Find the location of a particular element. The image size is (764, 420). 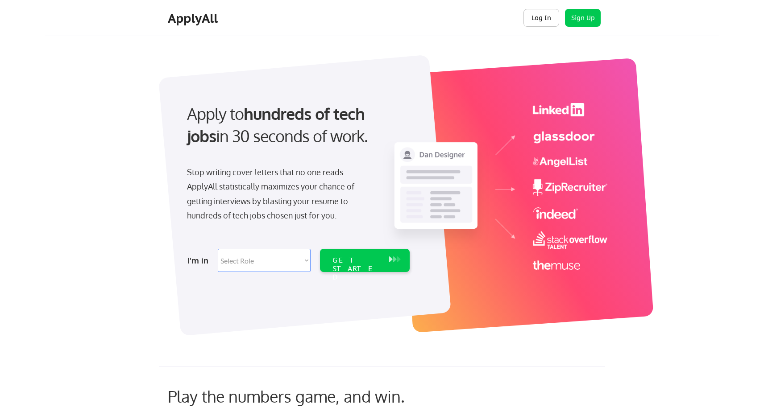

strong: hundreds of tech jobs is located at coordinates (277, 124).